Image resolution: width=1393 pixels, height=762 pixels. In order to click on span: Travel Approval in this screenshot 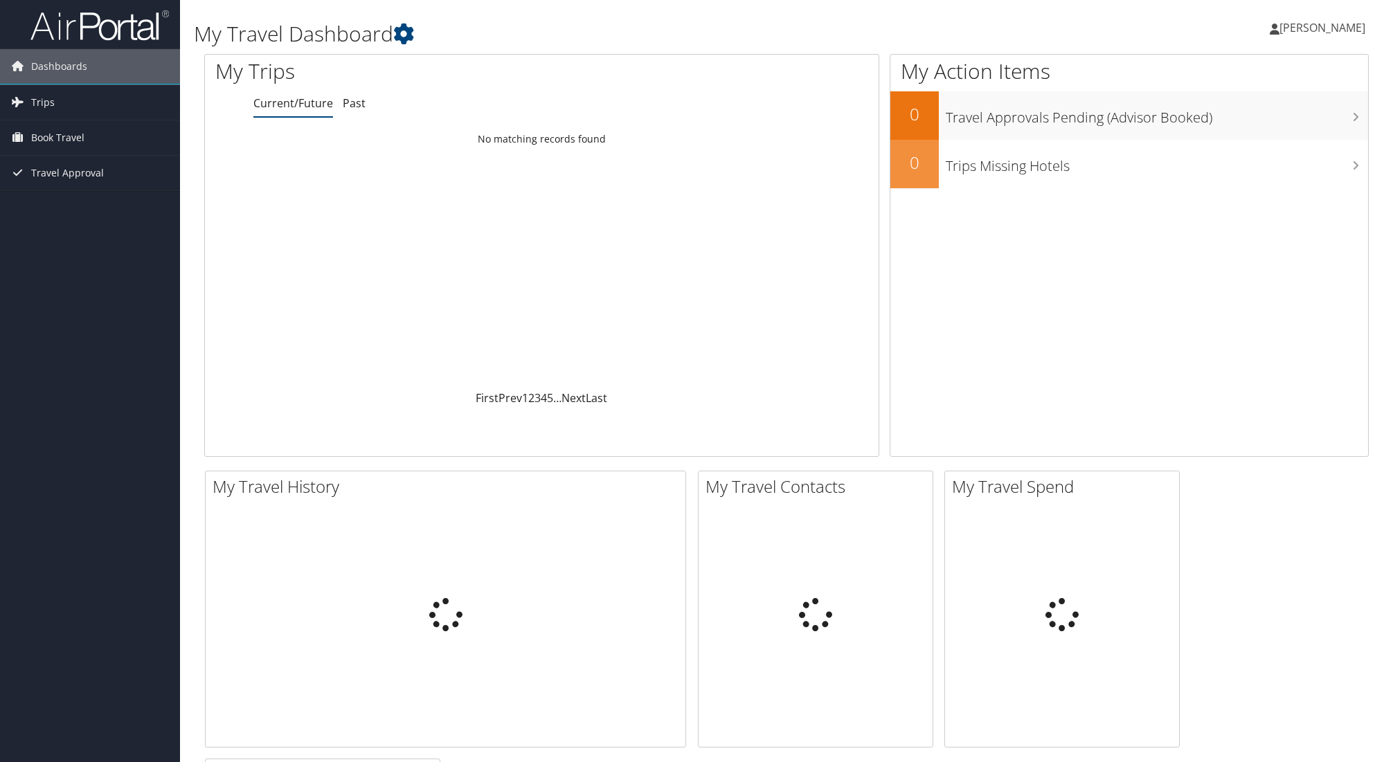, I will do `click(67, 173)`.